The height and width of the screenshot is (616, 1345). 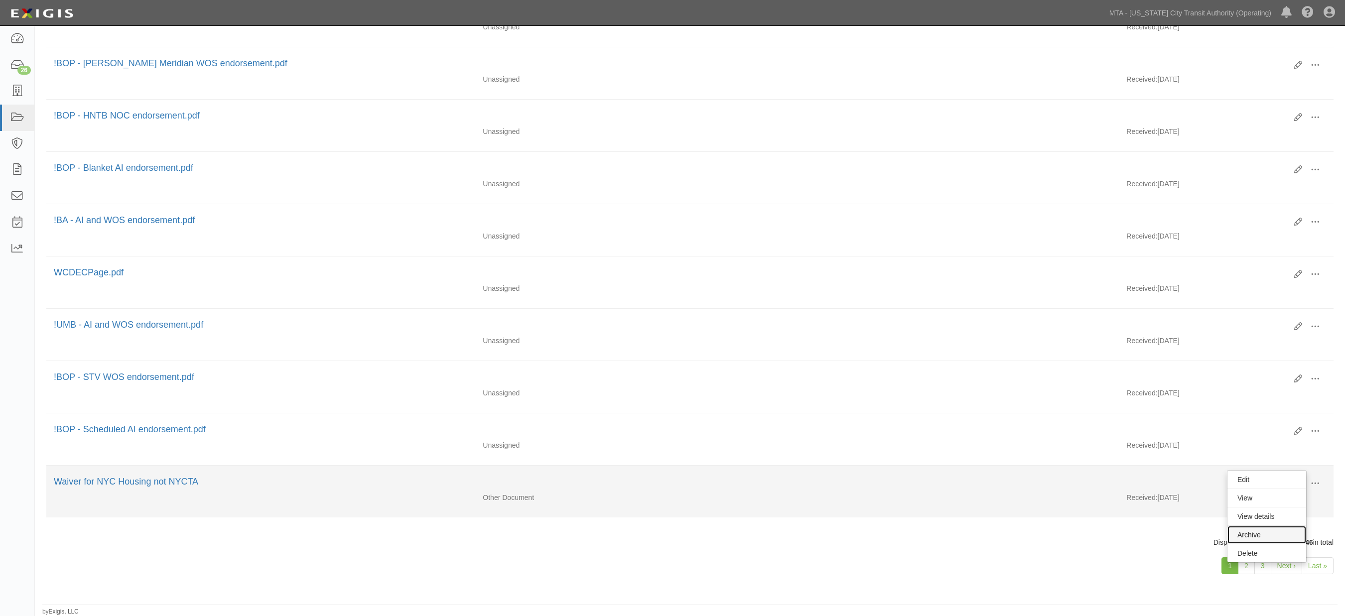 I want to click on div: !BOP - HNTB NOC endorsement.pdf, so click(x=670, y=116).